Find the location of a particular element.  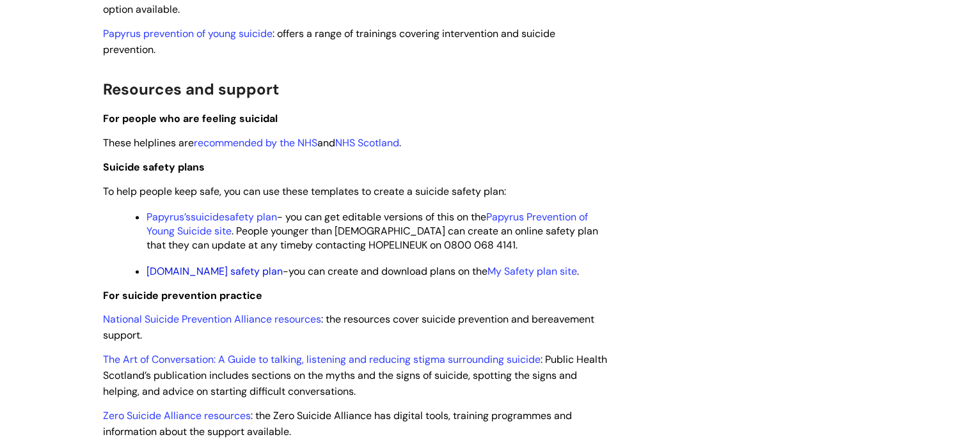

span: : the Zero Suicide Alliance has digital tools, training programmes and information about the supp... is located at coordinates (337, 424).